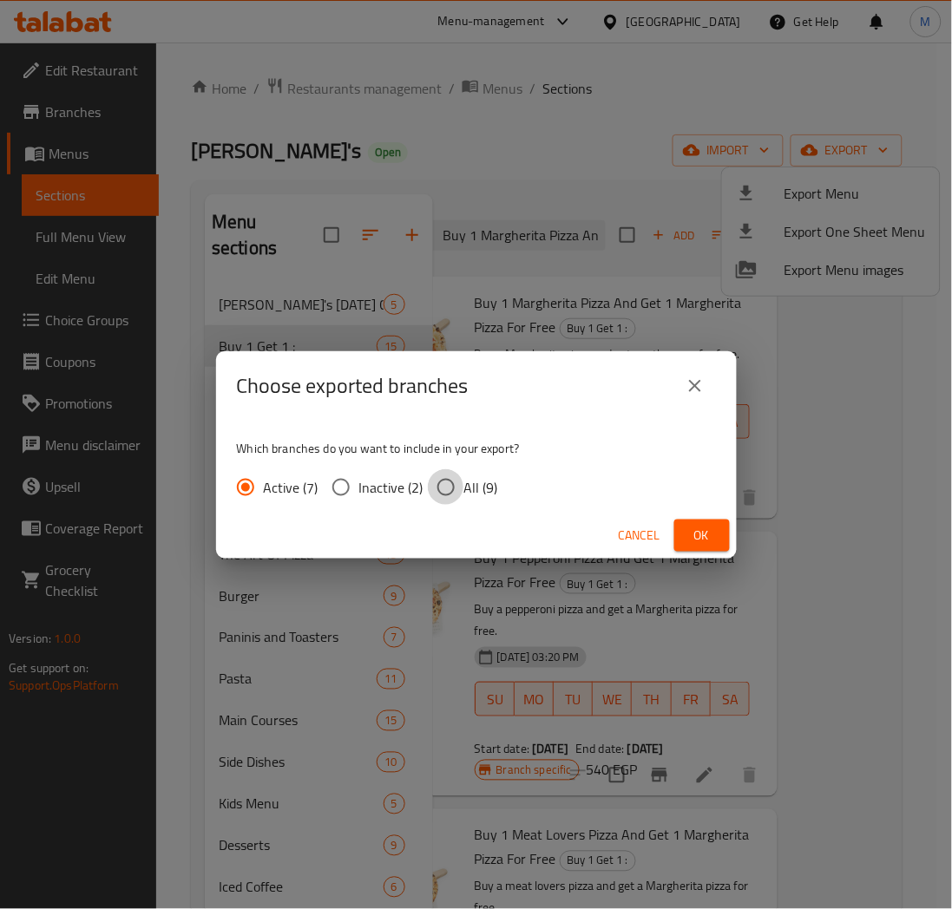 The width and height of the screenshot is (952, 909). Describe the element at coordinates (352, 386) in the screenshot. I see `h2: Choose exported branches` at that location.